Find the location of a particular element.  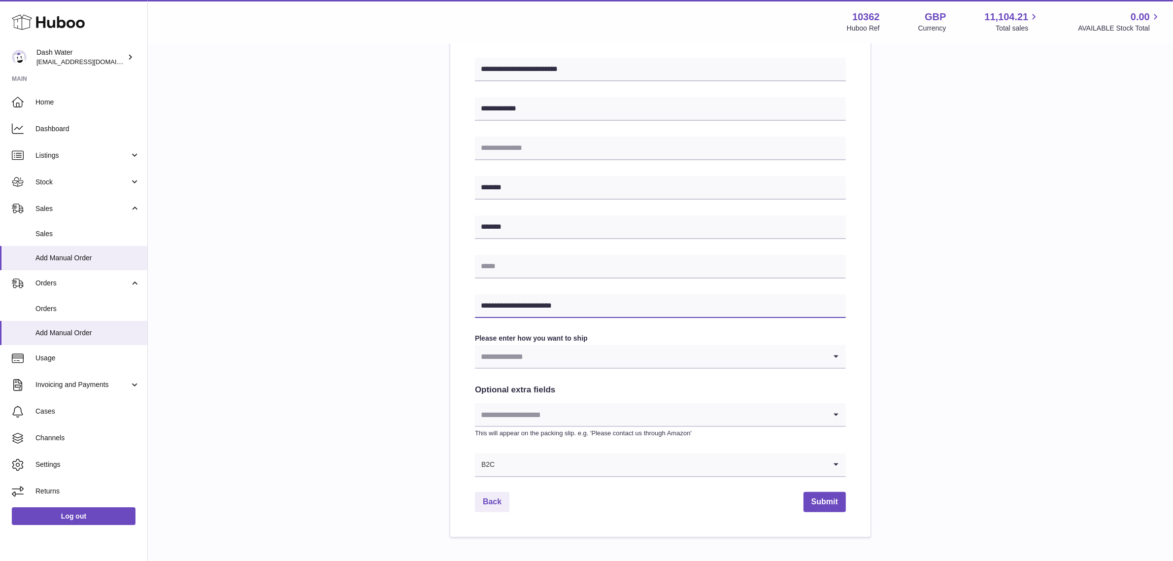

span: AVAILABLE Stock Total is located at coordinates (1120, 28).